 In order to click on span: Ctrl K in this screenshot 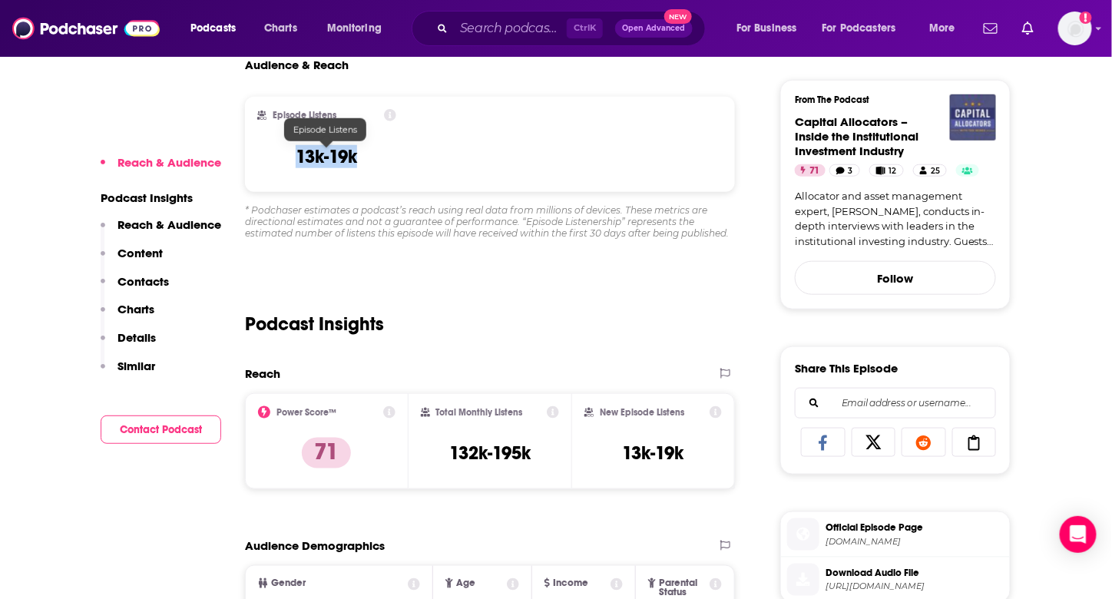, I will do `click(585, 28)`.